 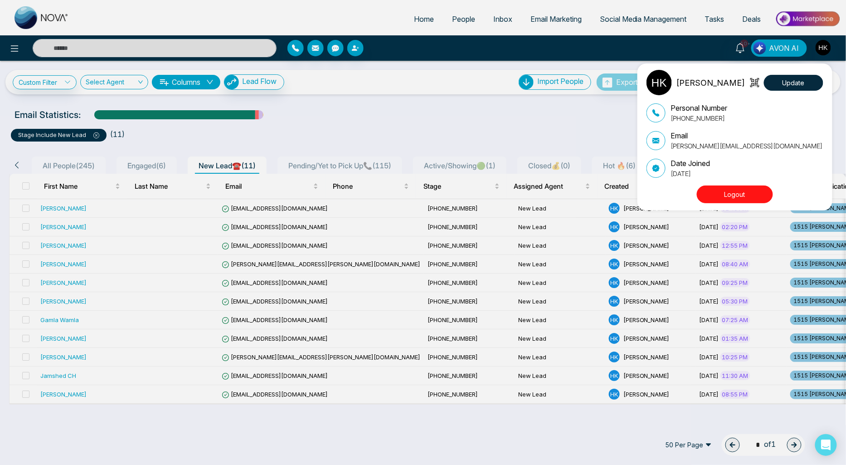 I want to click on p: Email, so click(x=747, y=136).